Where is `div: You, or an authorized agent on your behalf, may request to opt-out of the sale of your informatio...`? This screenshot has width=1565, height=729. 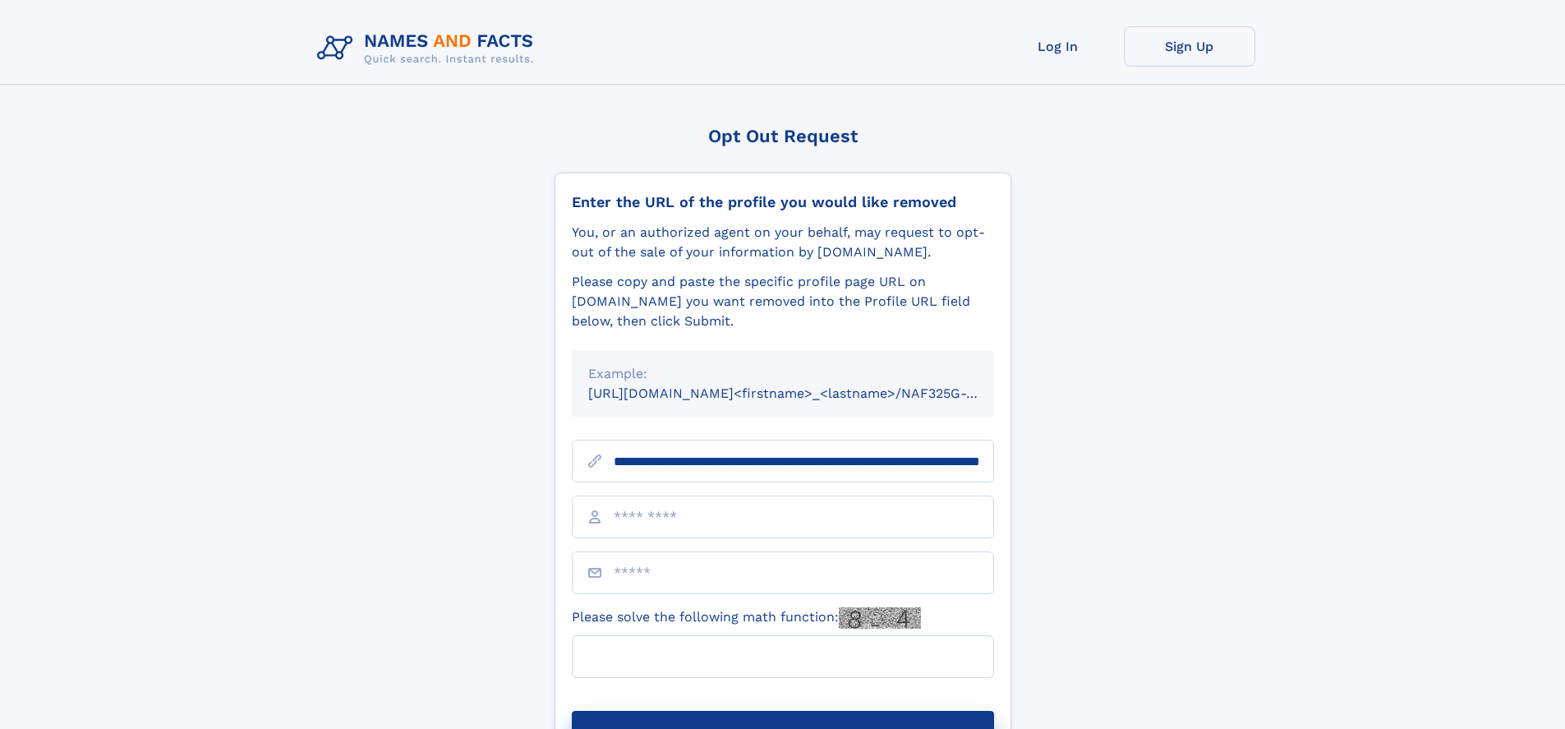 div: You, or an authorized agent on your behalf, may request to opt-out of the sale of your informatio... is located at coordinates (783, 242).